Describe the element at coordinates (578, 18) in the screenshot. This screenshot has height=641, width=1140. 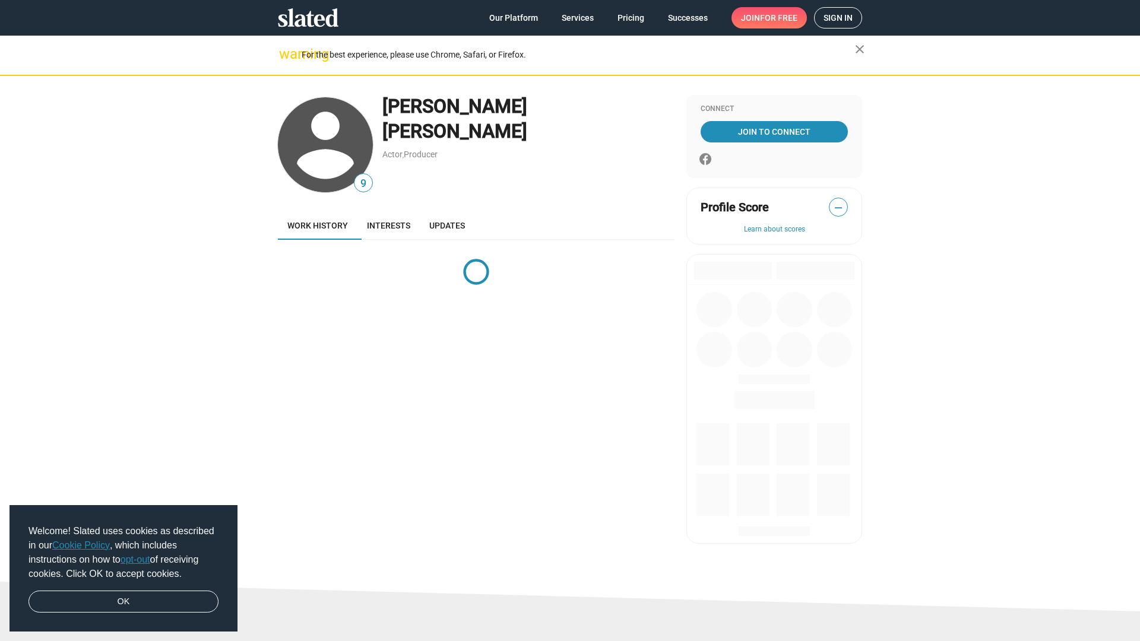
I see `a: Services` at that location.